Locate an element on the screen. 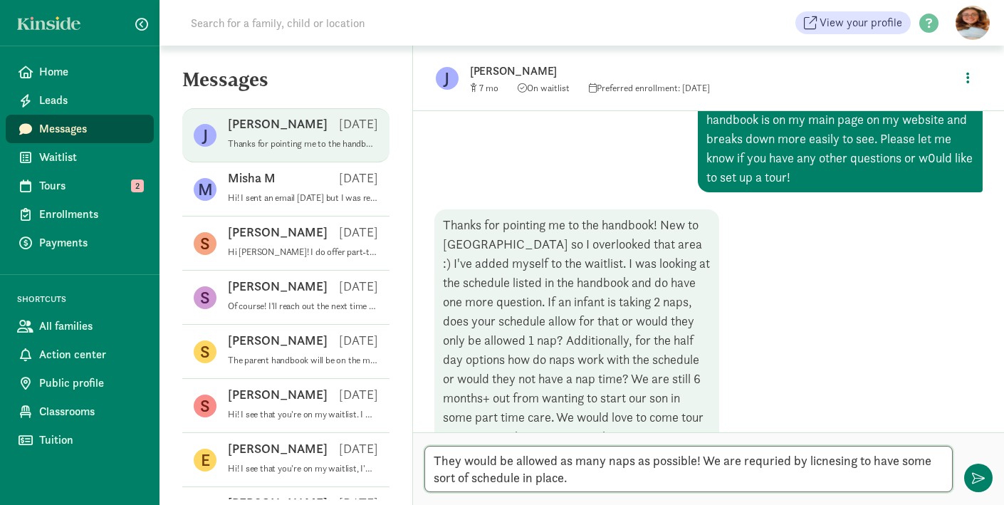 Image resolution: width=1004 pixels, height=505 pixels. a: Enrollments is located at coordinates (80, 214).